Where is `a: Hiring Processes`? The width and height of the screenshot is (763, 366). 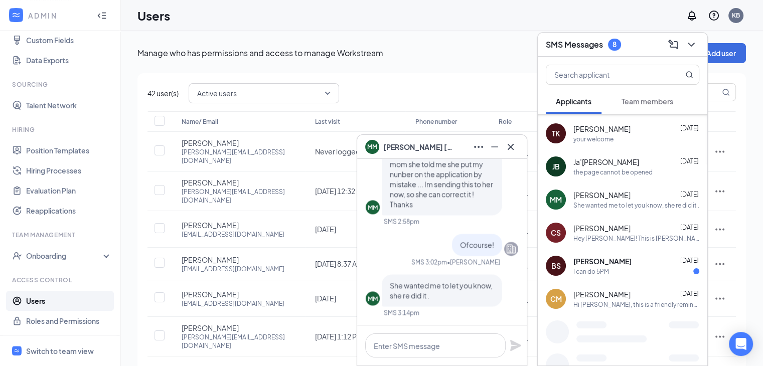
a: Hiring Processes is located at coordinates (69, 170).